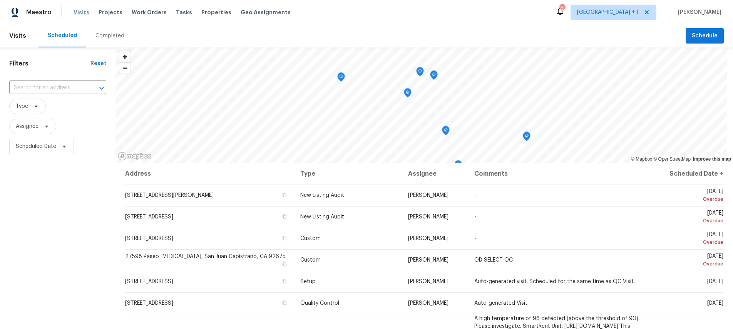 Image resolution: width=733 pixels, height=329 pixels. What do you see at coordinates (672, 159) in the screenshot?
I see `a: OpenStreetMap` at bounding box center [672, 159].